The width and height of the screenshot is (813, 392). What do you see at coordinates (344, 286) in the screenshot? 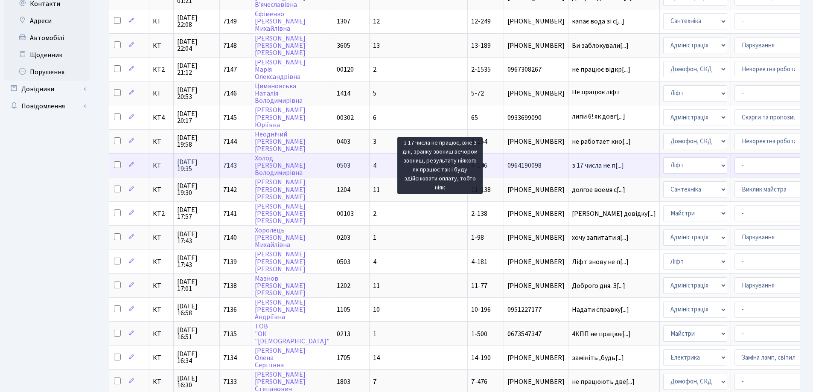
I see `span: 1202` at bounding box center [344, 286].